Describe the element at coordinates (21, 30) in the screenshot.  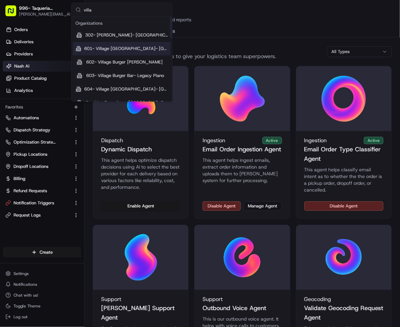
I see `span: Orders` at that location.